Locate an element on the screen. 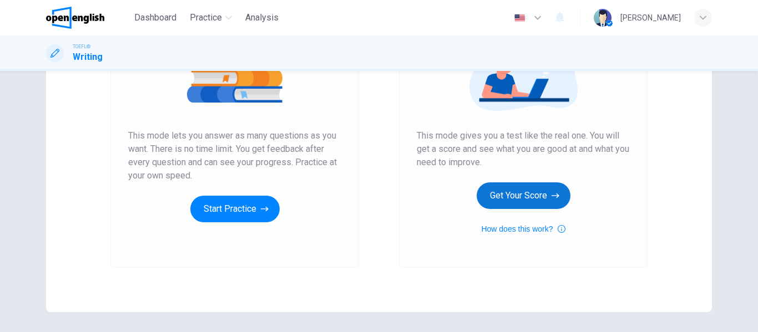  h1: Writing is located at coordinates (88, 57).